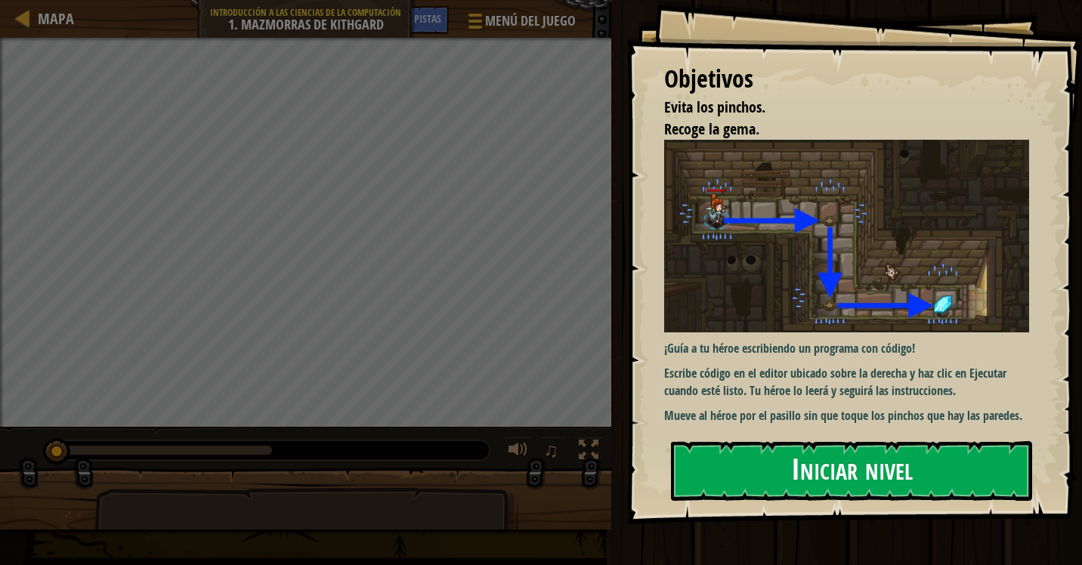 The width and height of the screenshot is (1082, 565). Describe the element at coordinates (852, 415) in the screenshot. I see `p: Mueve al héroe por el pasillo sin que toque los pinchos que hay las paredes.` at that location.